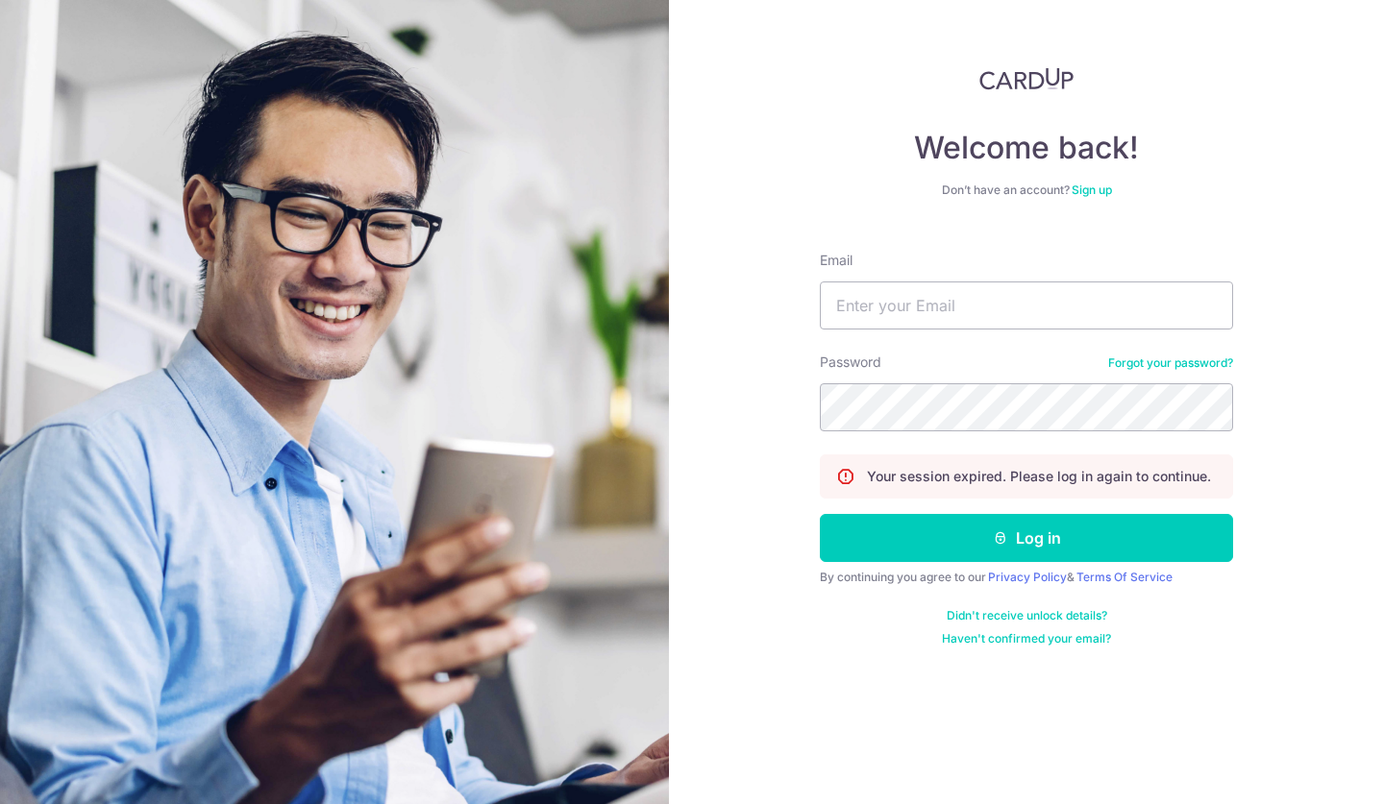 The width and height of the screenshot is (1384, 804). Describe the element at coordinates (1124, 576) in the screenshot. I see `a: Terms Of Service` at that location.